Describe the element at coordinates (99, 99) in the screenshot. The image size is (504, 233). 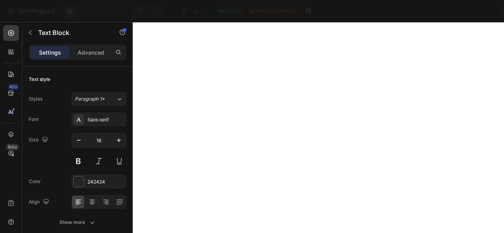
I see `button: Paragraph 1*` at that location.